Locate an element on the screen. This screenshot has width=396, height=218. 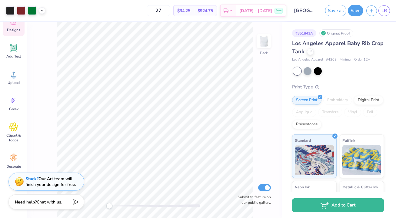
div: Foil is located at coordinates (370, 112).